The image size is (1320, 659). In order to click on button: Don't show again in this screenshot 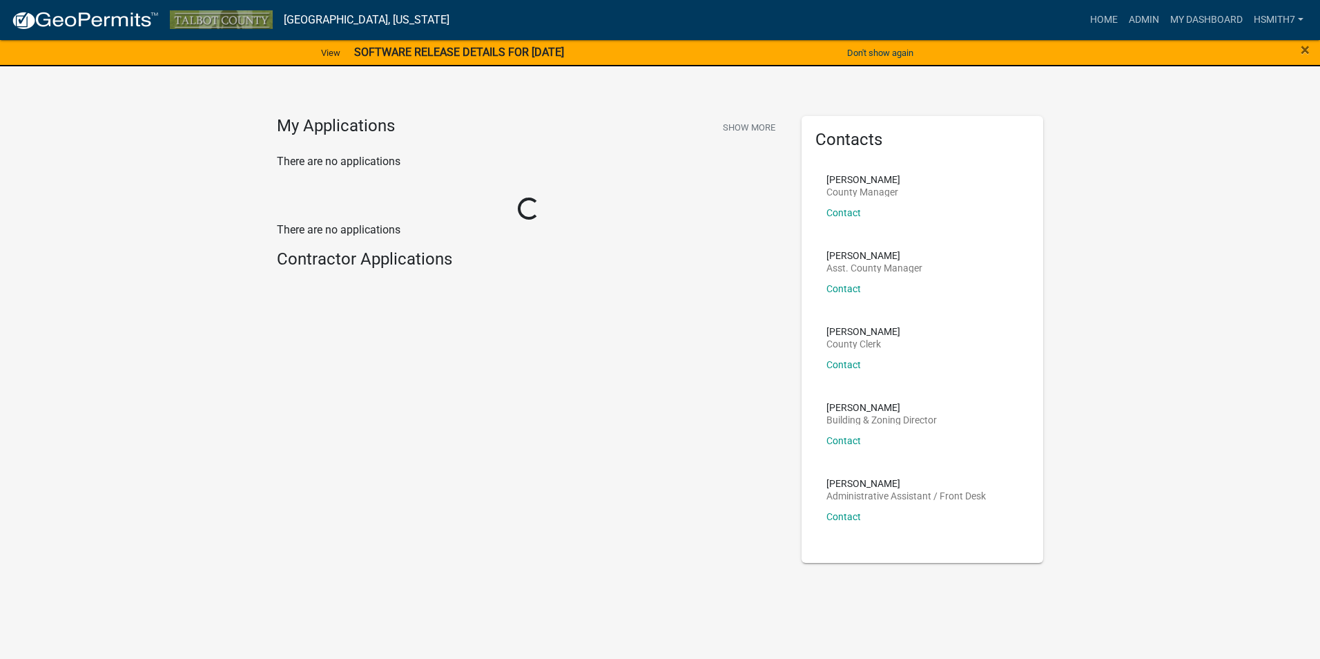, I will do `click(880, 52)`.